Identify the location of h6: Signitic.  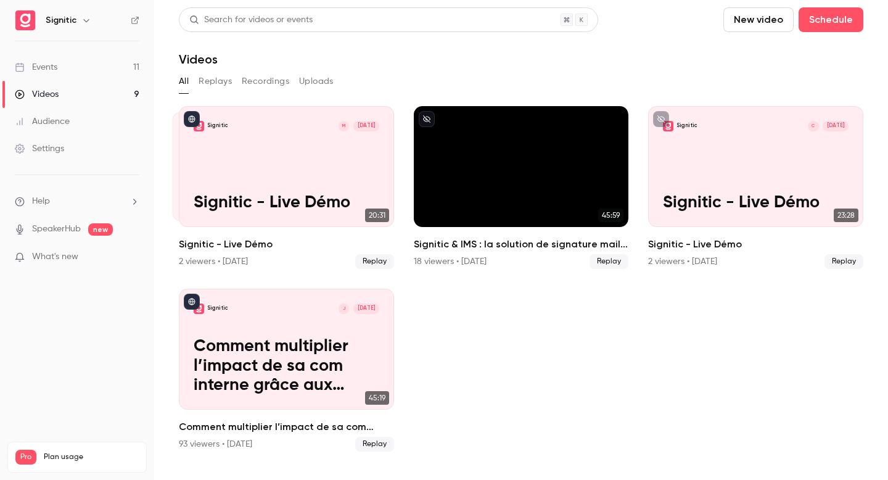
(61, 20).